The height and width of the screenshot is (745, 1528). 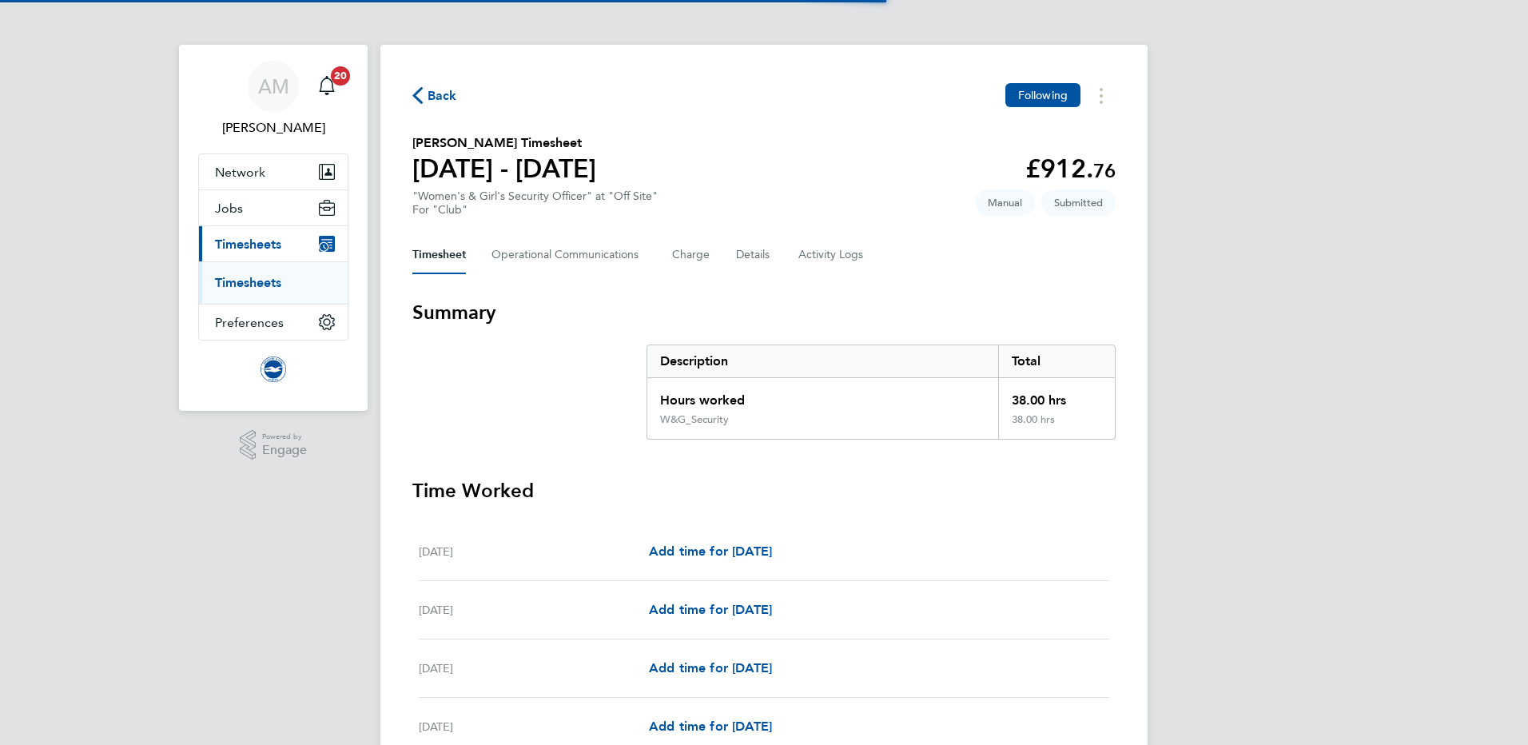 What do you see at coordinates (273, 322) in the screenshot?
I see `button: Preferences` at bounding box center [273, 322].